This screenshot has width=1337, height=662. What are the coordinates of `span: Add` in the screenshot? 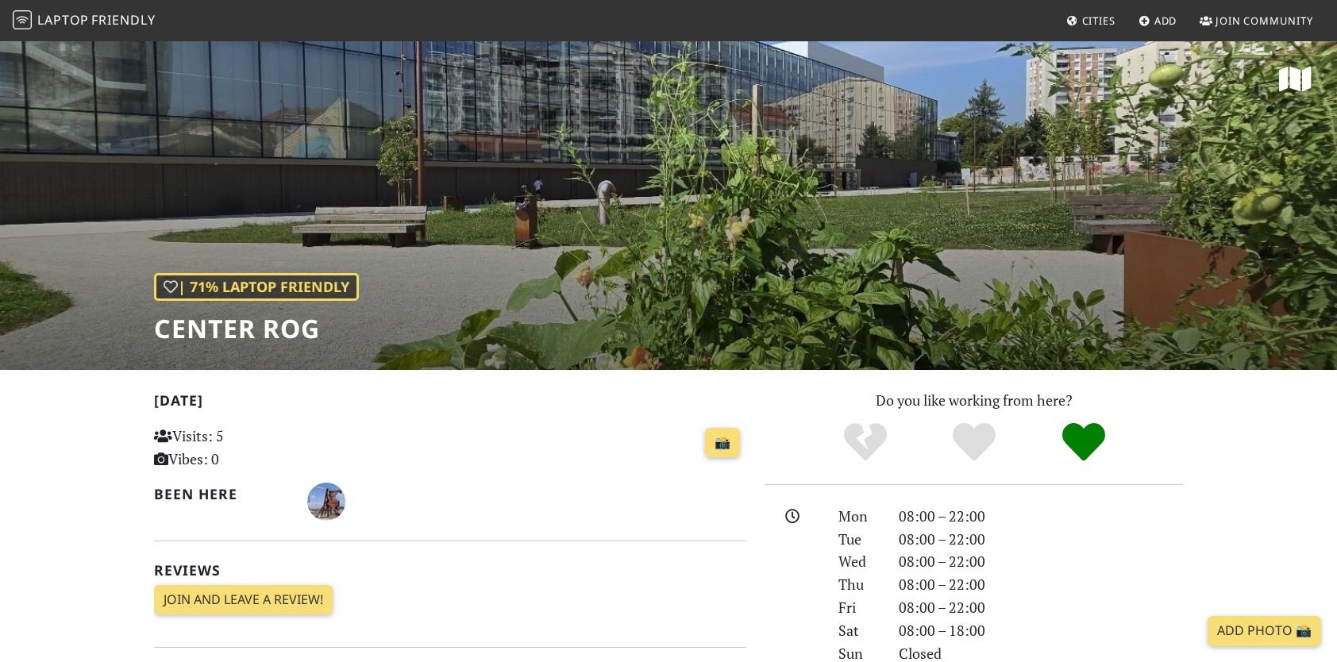 It's located at (1165, 21).